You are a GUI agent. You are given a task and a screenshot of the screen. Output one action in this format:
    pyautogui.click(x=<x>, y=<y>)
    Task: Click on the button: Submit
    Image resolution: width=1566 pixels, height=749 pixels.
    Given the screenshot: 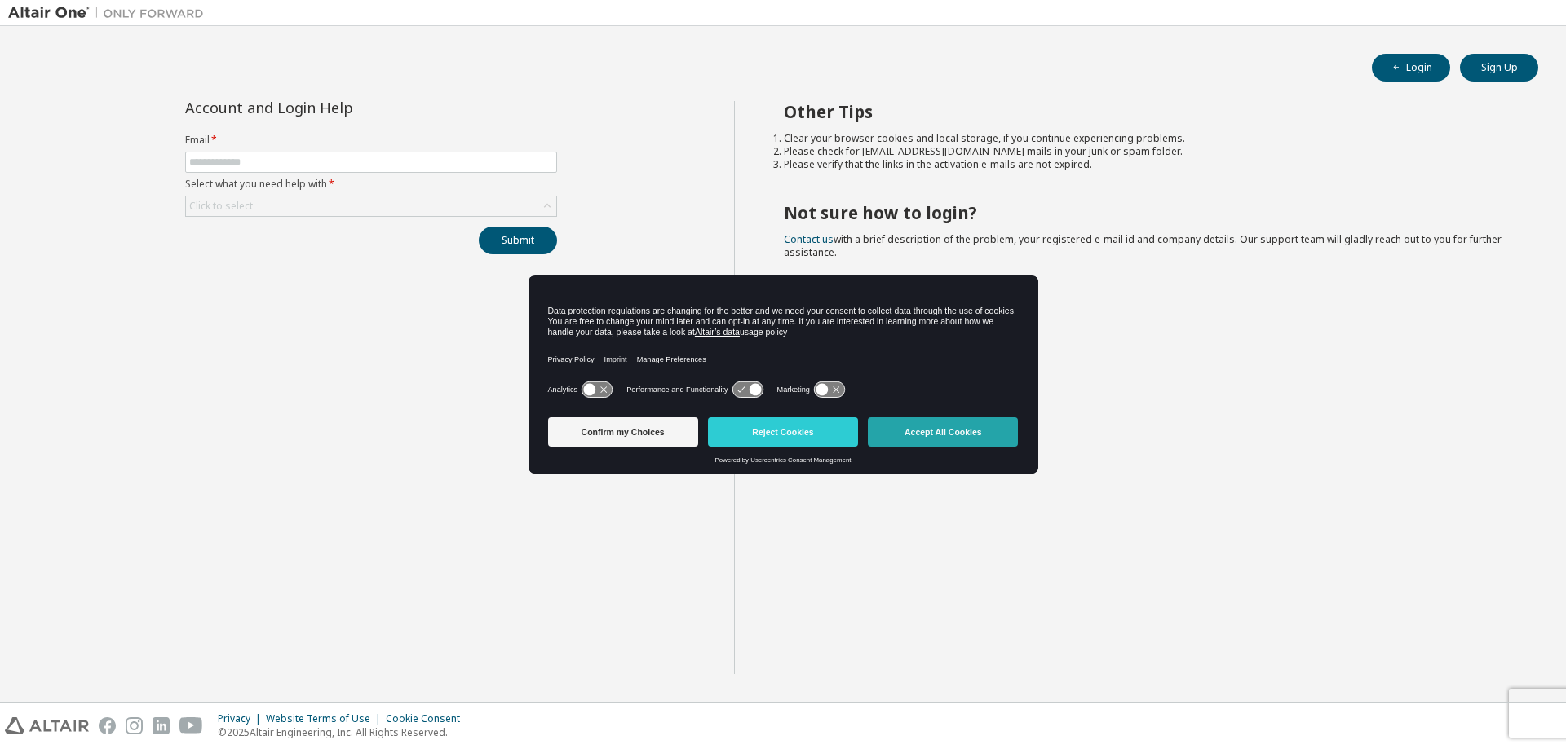 What is the action you would take?
    pyautogui.click(x=518, y=241)
    